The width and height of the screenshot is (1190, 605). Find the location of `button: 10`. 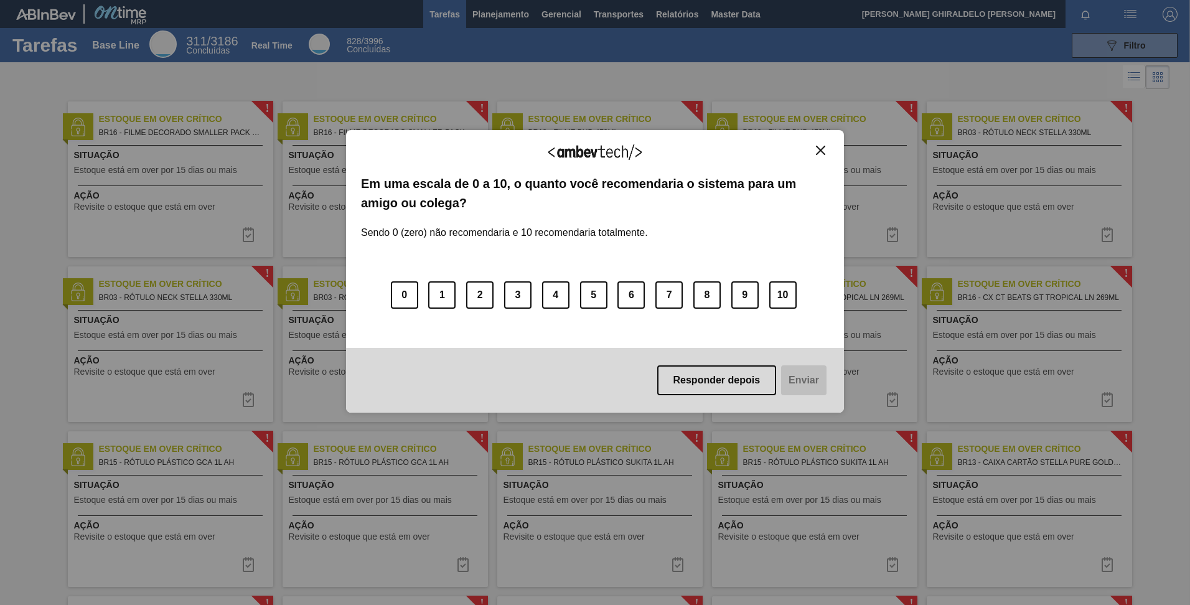

button: 10 is located at coordinates (783, 295).